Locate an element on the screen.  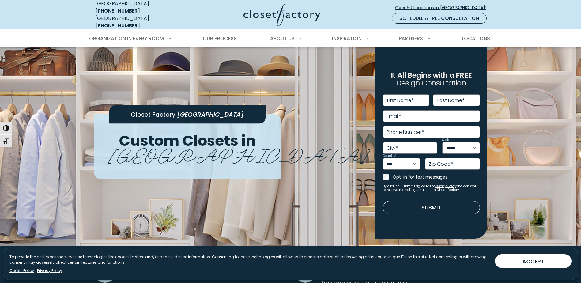
small: By clicking Submit, I agree to the and consent to receive marketing emails from Closet Factory. is located at coordinates (431, 188).